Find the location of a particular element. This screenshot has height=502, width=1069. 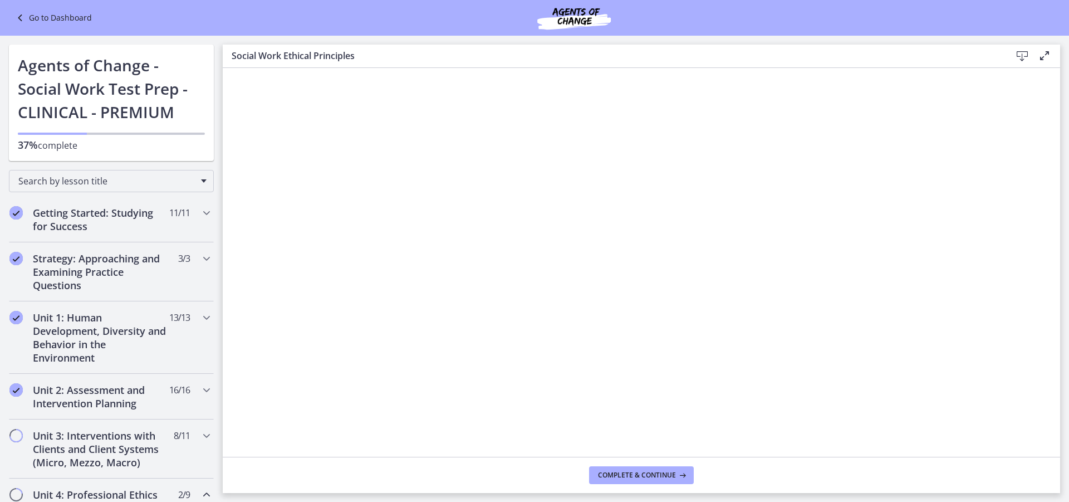

span: 11 / 11 is located at coordinates (179, 213).